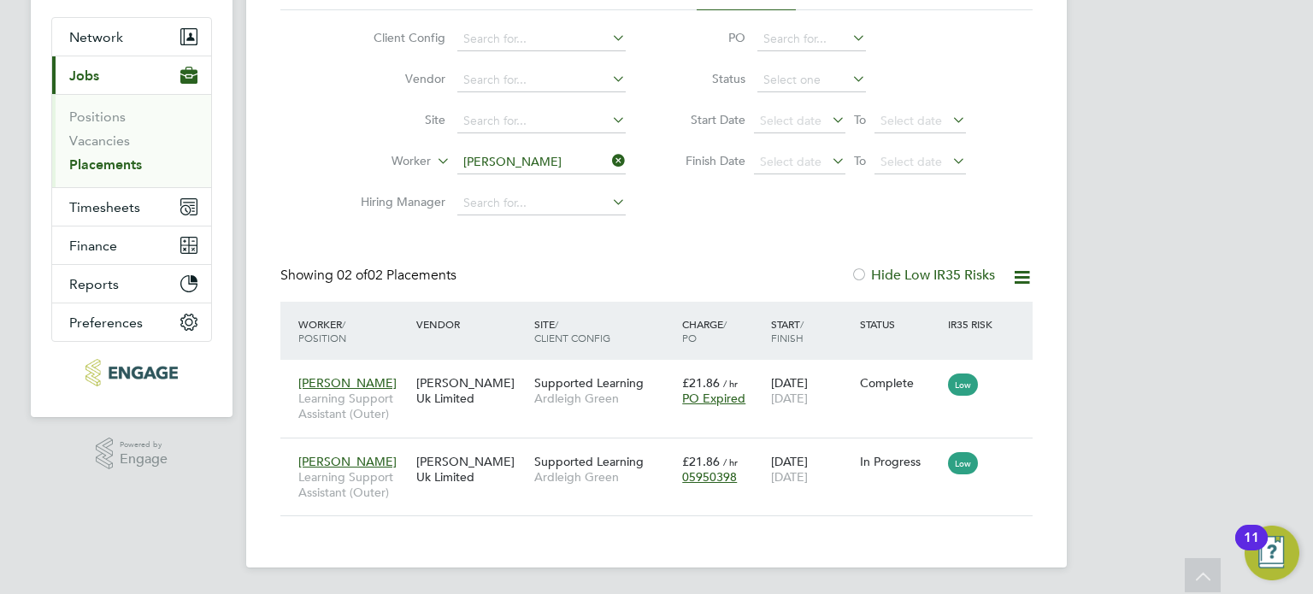 This screenshot has height=594, width=1313. Describe the element at coordinates (787, 331) in the screenshot. I see `span: / Finish` at that location.